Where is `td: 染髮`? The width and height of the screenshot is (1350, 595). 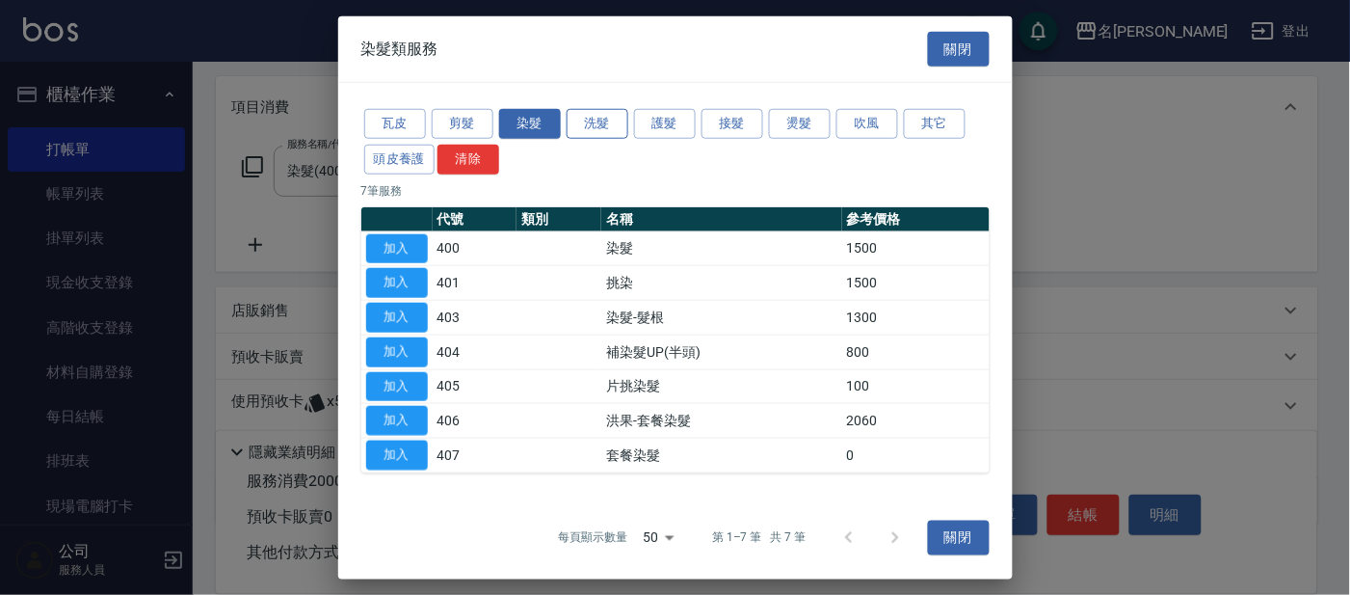 td: 染髮 is located at coordinates (721, 249).